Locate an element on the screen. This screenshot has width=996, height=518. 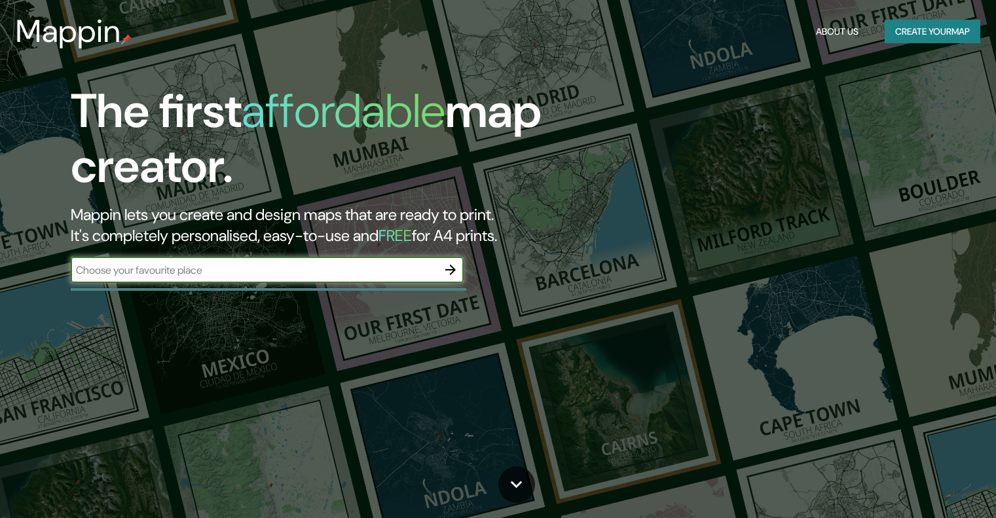
h1: The first map creator. is located at coordinates (320, 144).